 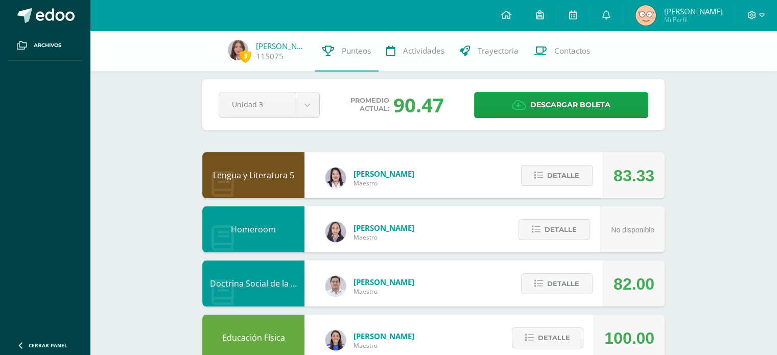 I want to click on a: Archivos, so click(x=45, y=45).